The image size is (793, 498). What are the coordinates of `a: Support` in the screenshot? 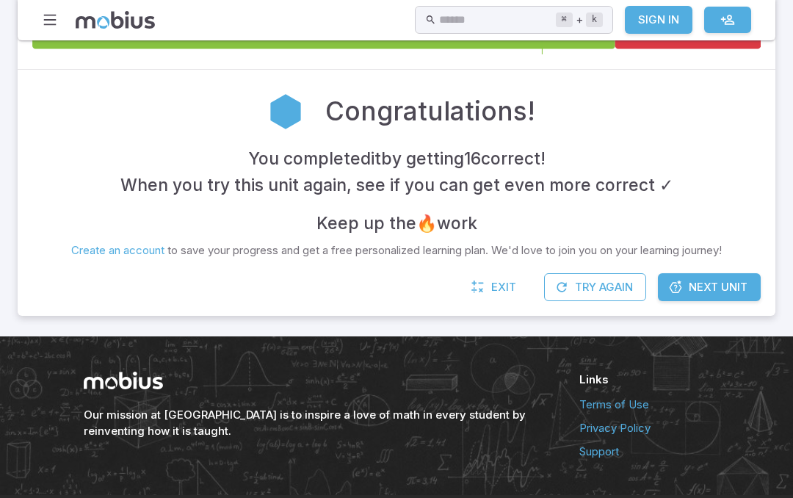 It's located at (644, 451).